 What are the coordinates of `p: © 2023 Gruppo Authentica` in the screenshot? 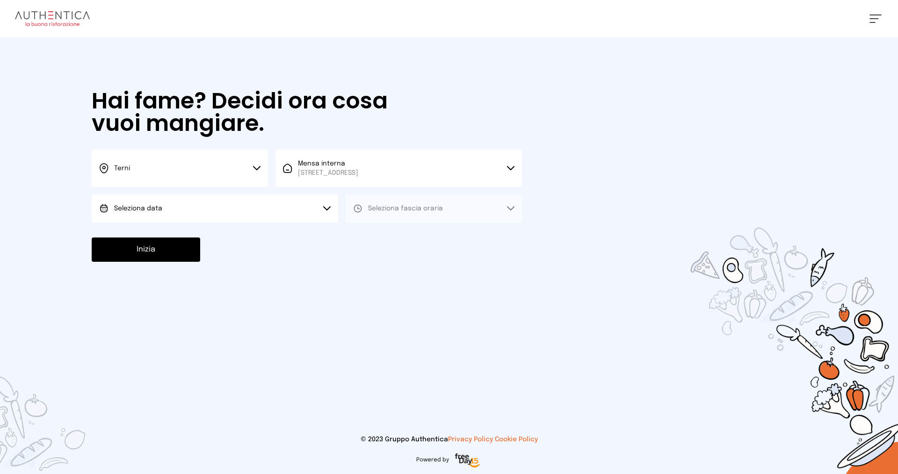 It's located at (449, 439).